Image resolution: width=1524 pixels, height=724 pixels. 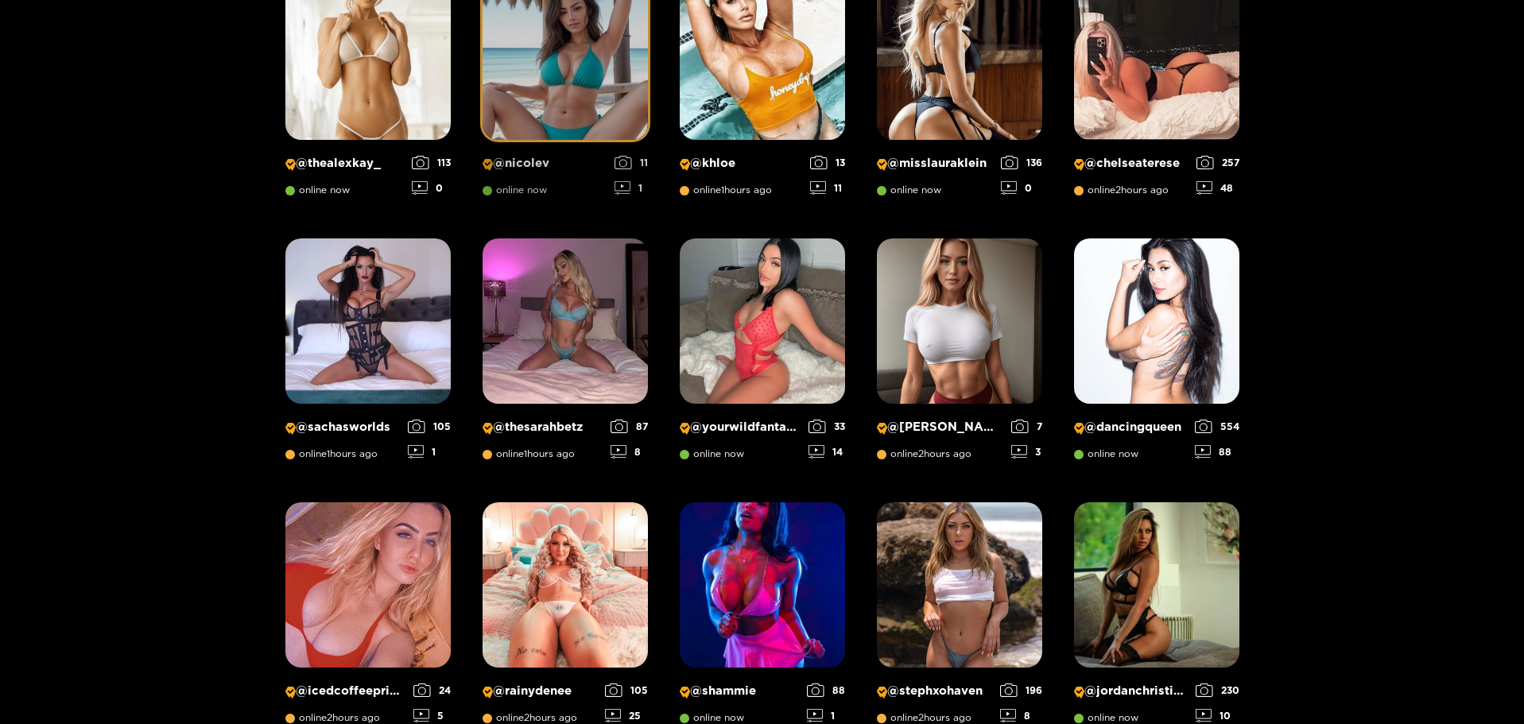 What do you see at coordinates (1027, 452) in the screenshot?
I see `div: 3` at bounding box center [1027, 452].